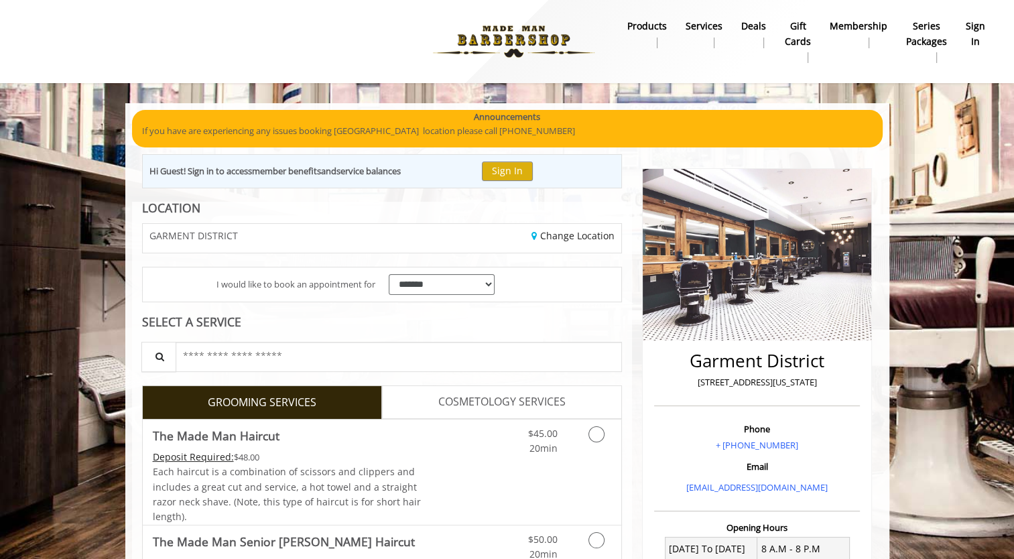  I want to click on span: $45.00, so click(542, 433).